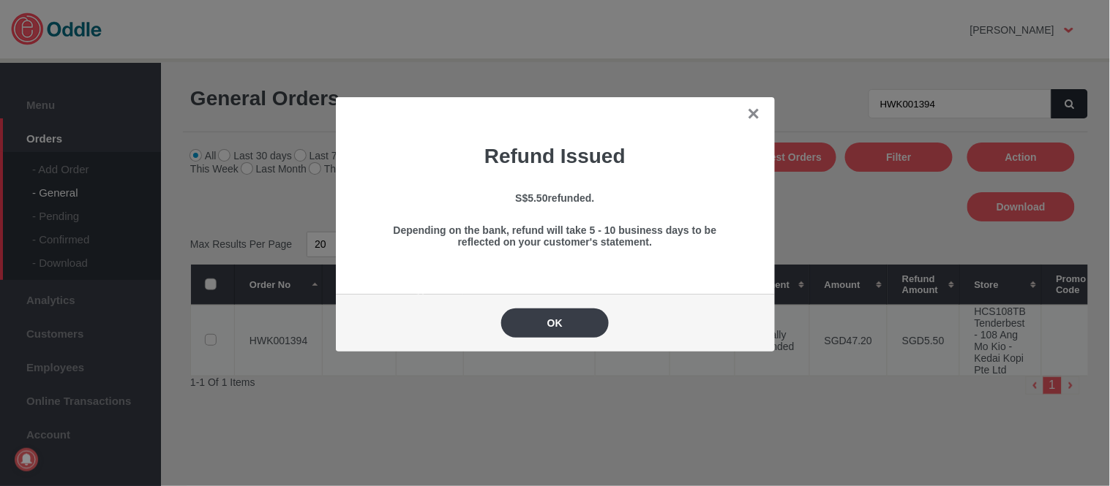  I want to click on p: refunded., so click(555, 198).